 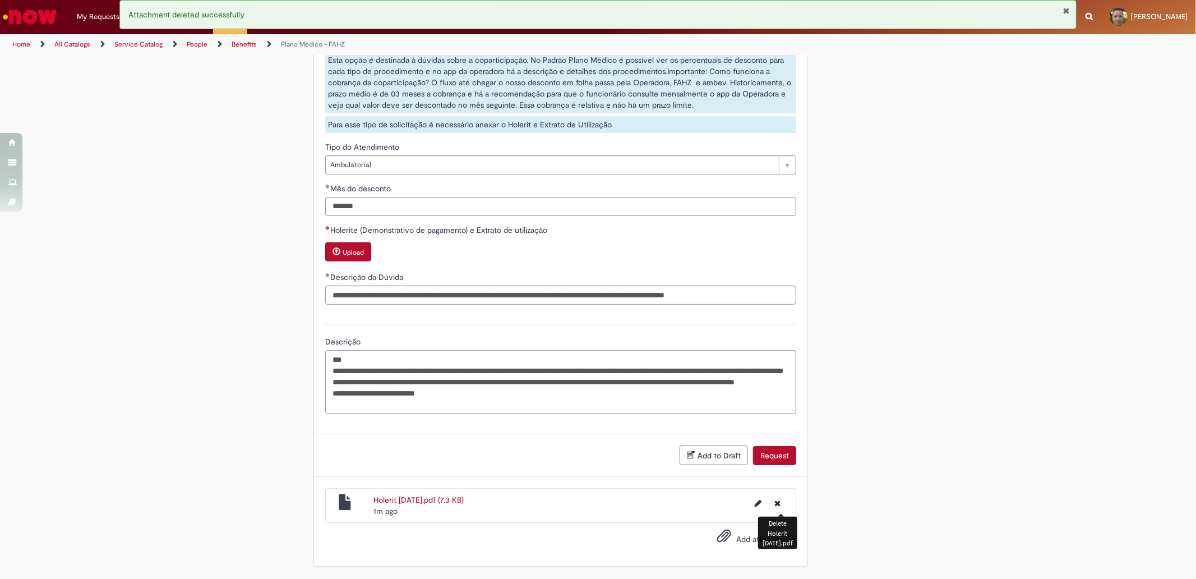 I want to click on button: Add attachments, so click(x=724, y=538).